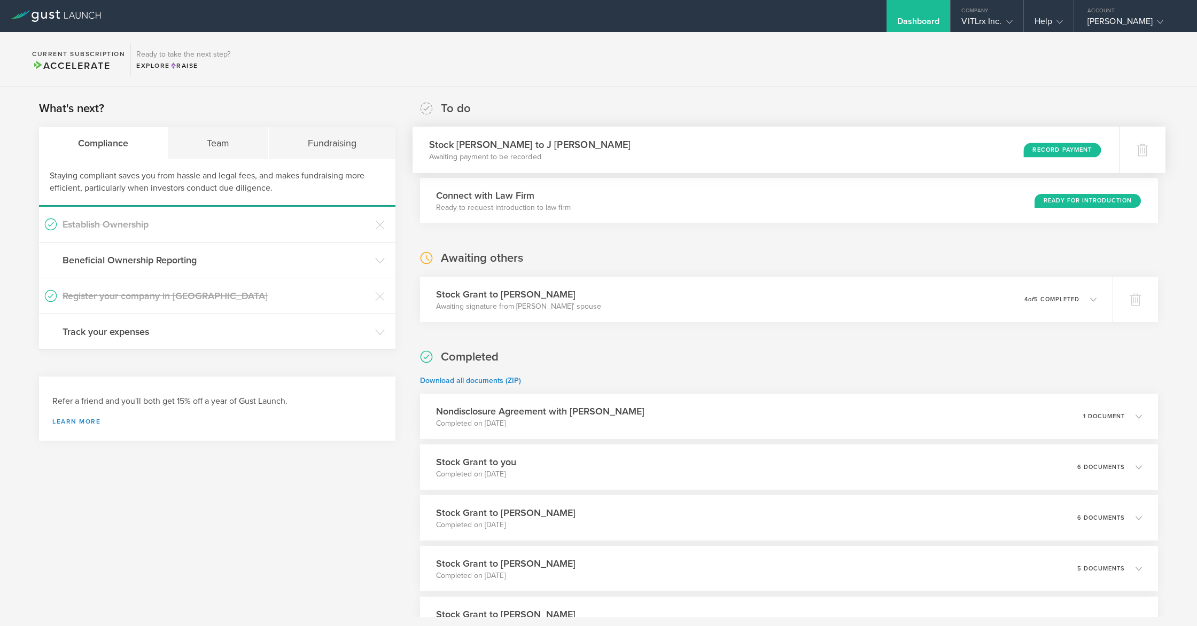  Describe the element at coordinates (530, 157) in the screenshot. I see `p: Awaiting payment to be recorded` at that location.